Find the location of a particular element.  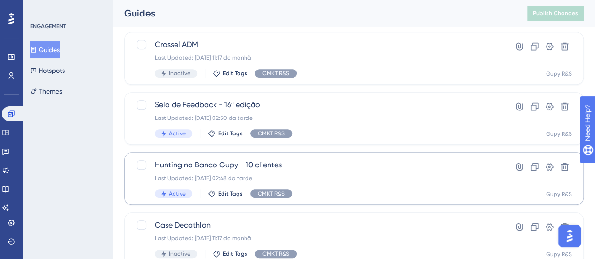

button: Open AI Assistant Launcher is located at coordinates (14, 14).